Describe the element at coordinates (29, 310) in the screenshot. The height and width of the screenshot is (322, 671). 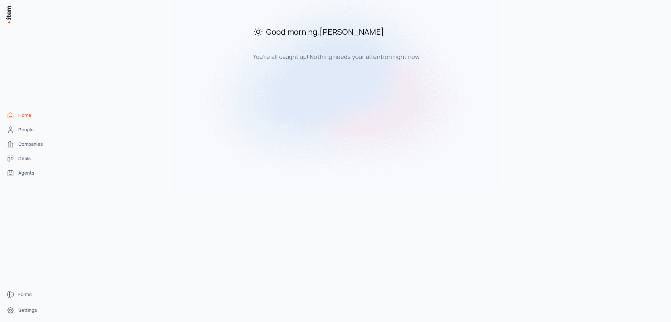
I see `a: Settings` at that location.